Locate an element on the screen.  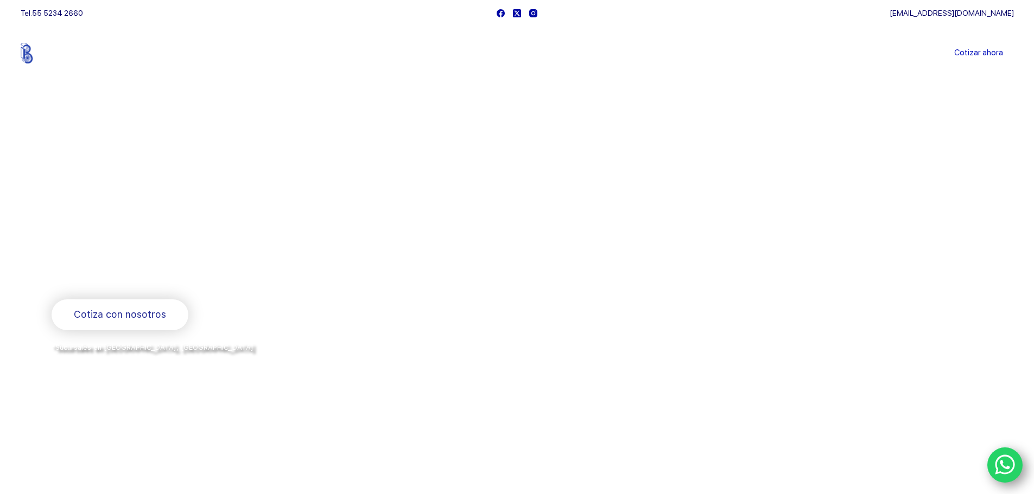
a: Instagram is located at coordinates (533, 13).